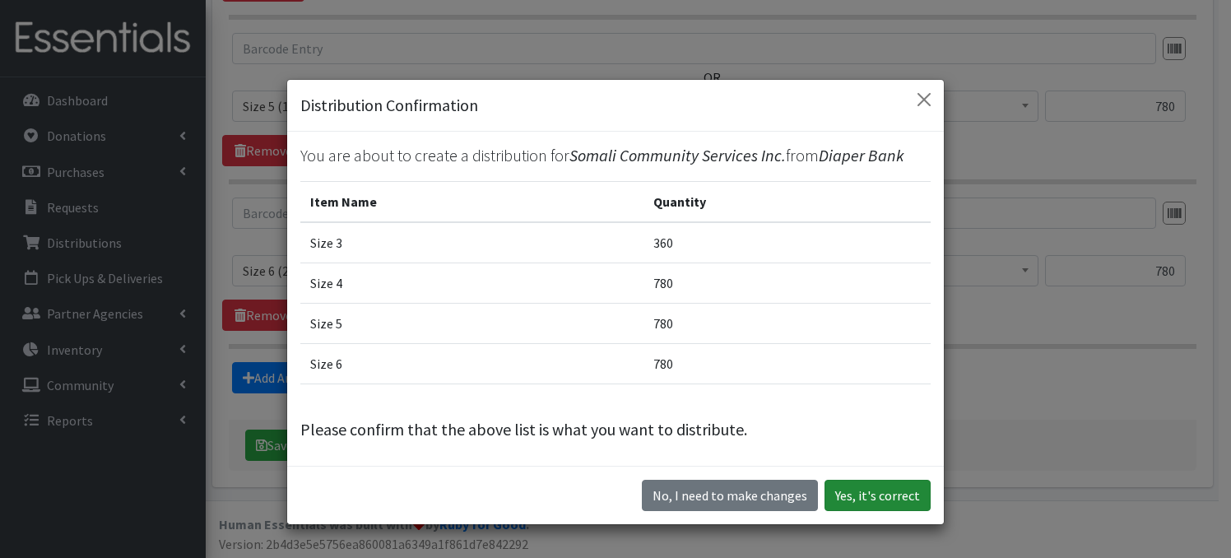 This screenshot has width=1231, height=558. I want to click on p: You are about to create a distribution for from, so click(615, 155).